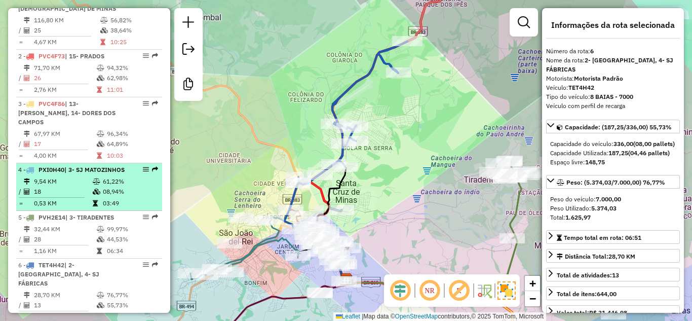  Describe the element at coordinates (616, 275) in the screenshot. I see `strong: 13` at that location.